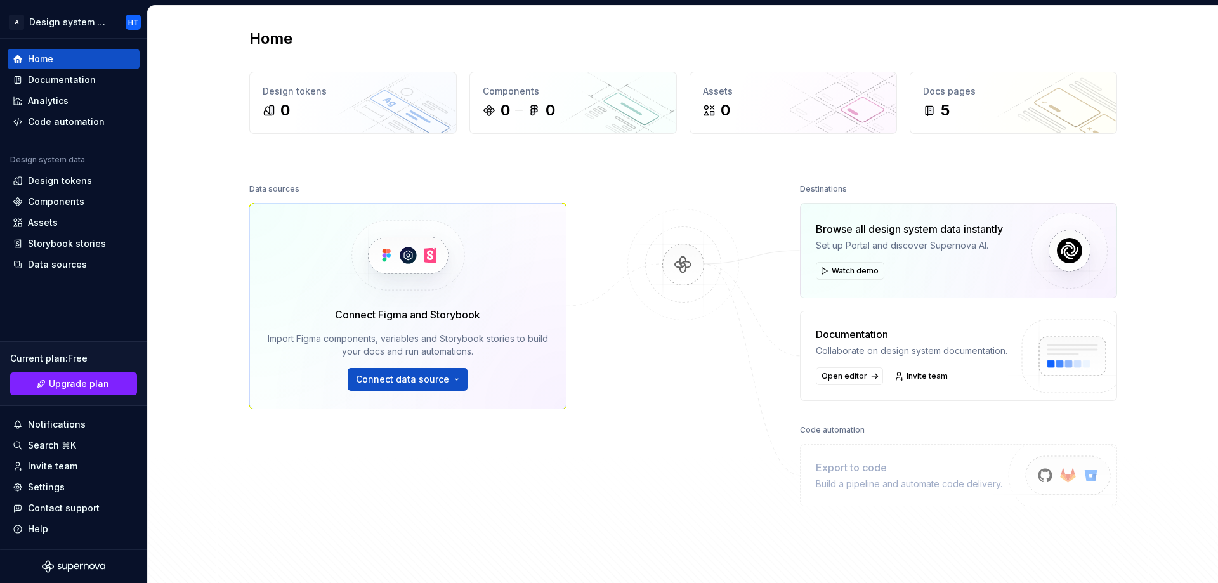 The width and height of the screenshot is (1218, 583). I want to click on span: Watch demo, so click(855, 271).